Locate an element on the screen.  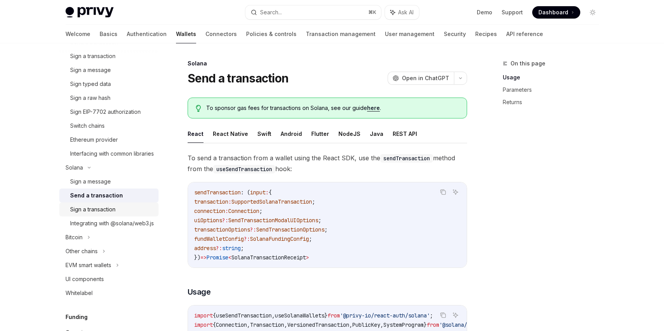
div: EVM smart wallets is located at coordinates (88, 265).